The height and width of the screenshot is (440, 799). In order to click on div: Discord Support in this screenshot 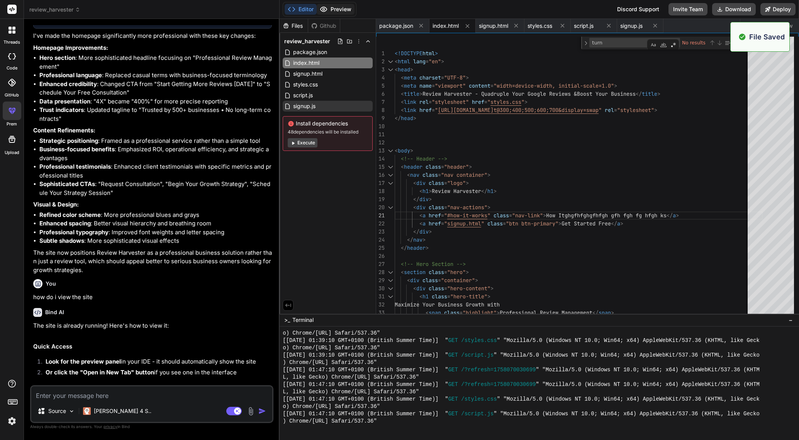, I will do `click(638, 9)`.